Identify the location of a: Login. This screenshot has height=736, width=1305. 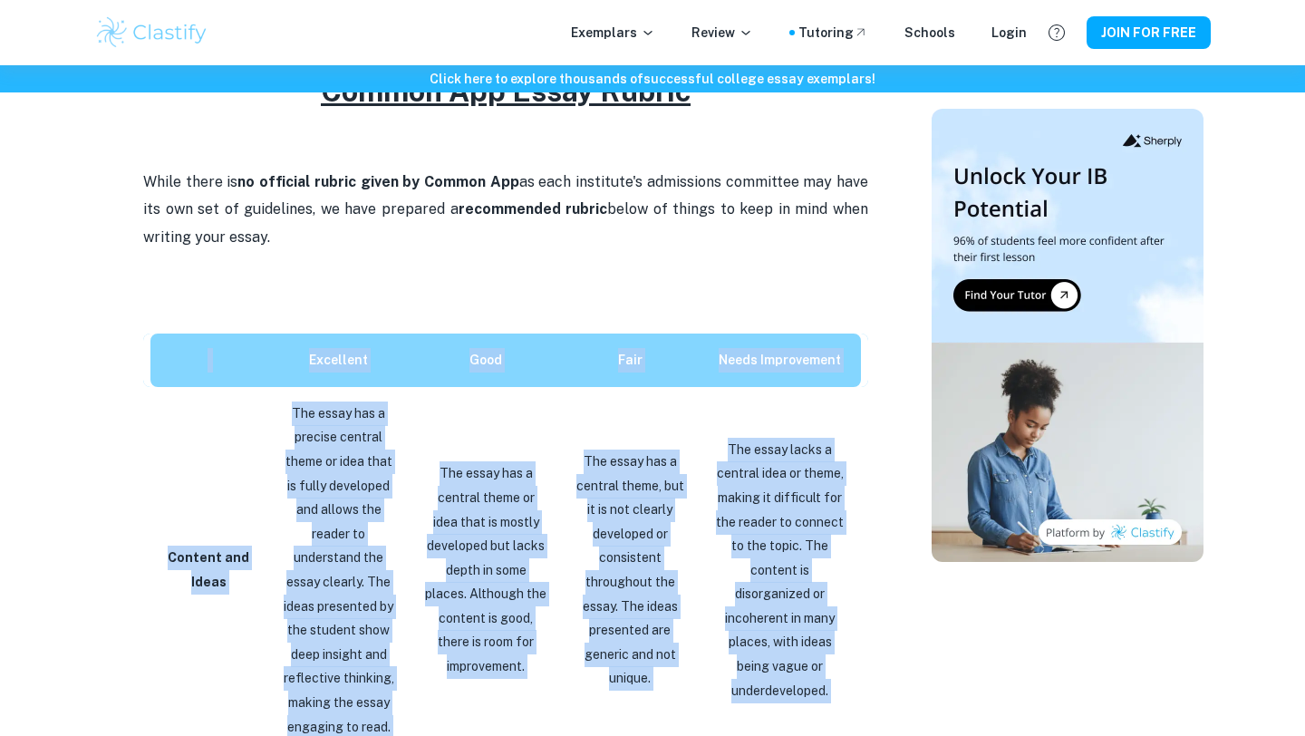
(1009, 33).